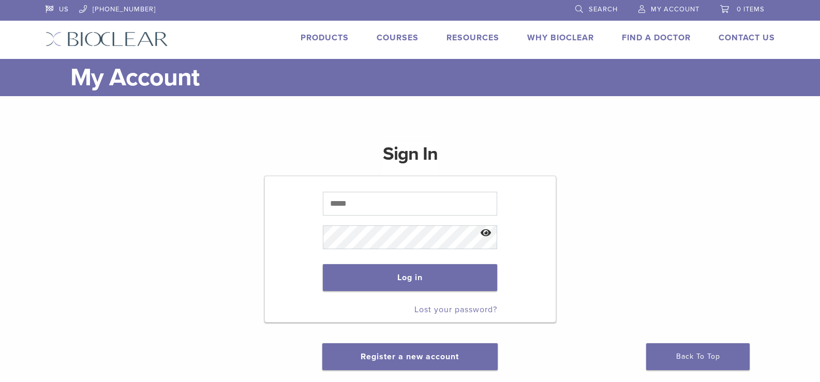 Image resolution: width=820 pixels, height=382 pixels. Describe the element at coordinates (603, 9) in the screenshot. I see `span: Search` at that location.